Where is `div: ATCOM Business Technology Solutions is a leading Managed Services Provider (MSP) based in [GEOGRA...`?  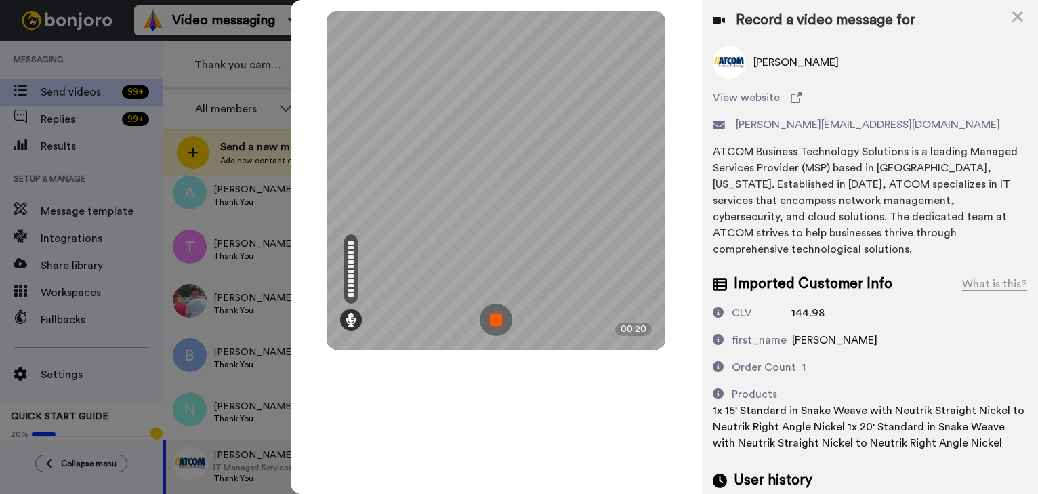 div: ATCOM Business Technology Solutions is a leading Managed Services Provider (MSP) based in [GEOGRA... is located at coordinates (870, 201).